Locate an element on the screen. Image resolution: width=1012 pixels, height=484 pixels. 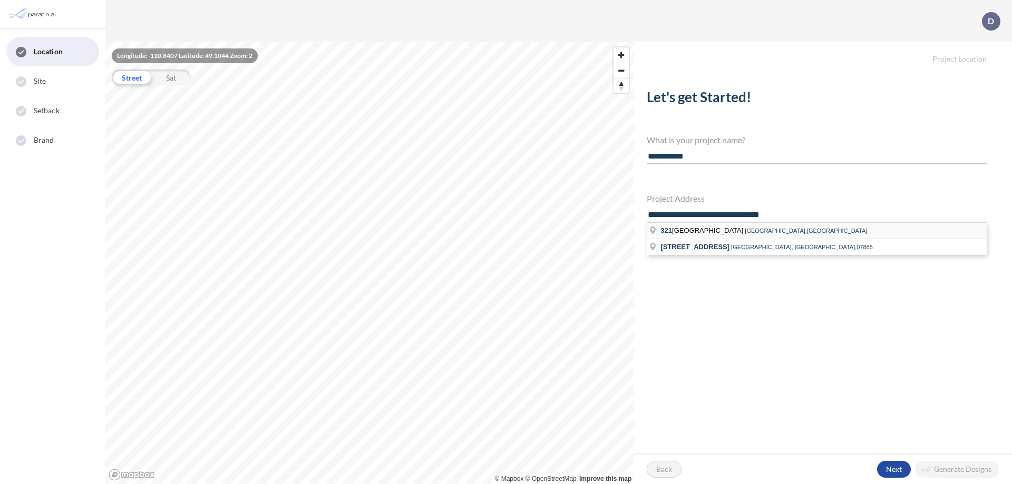
button: Reset bearing to north is located at coordinates (621, 85).